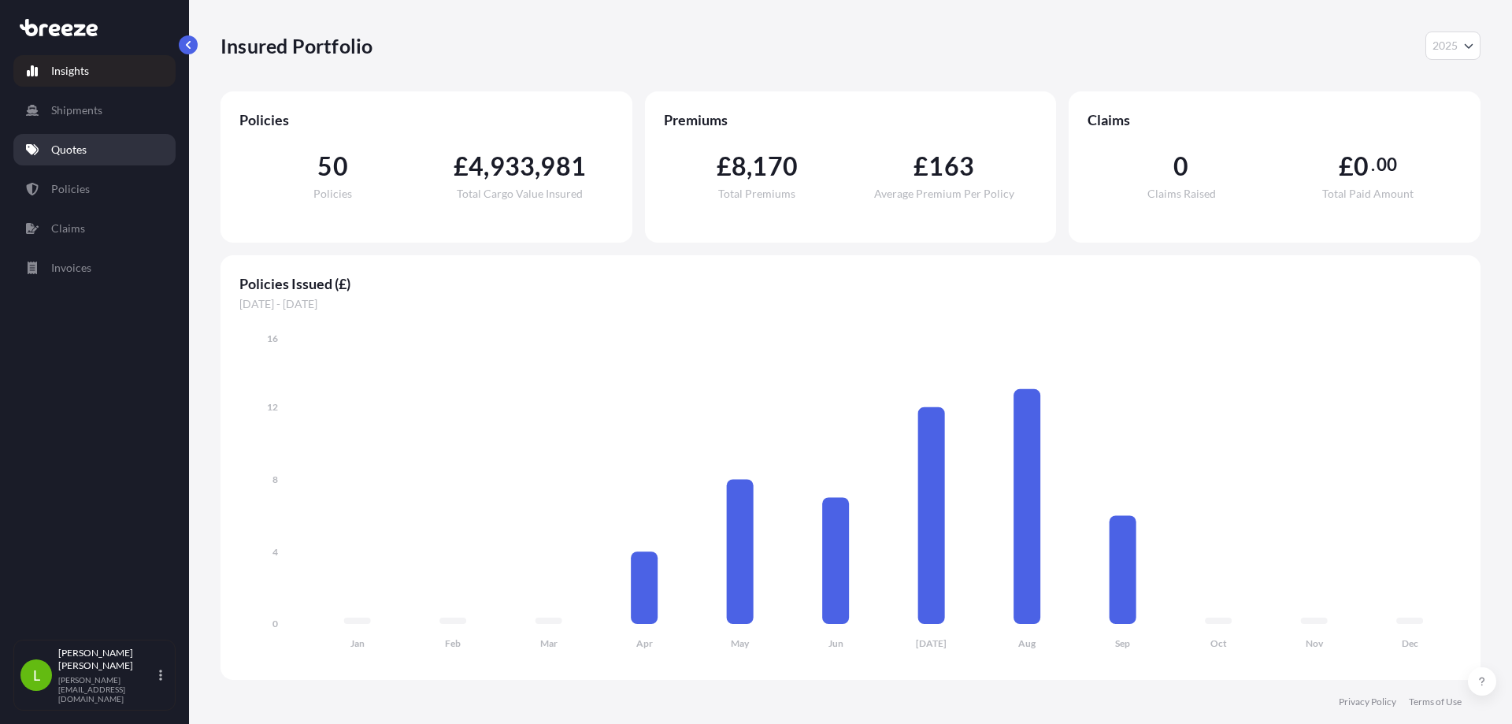 Image resolution: width=1512 pixels, height=724 pixels. I want to click on a: Policies, so click(94, 189).